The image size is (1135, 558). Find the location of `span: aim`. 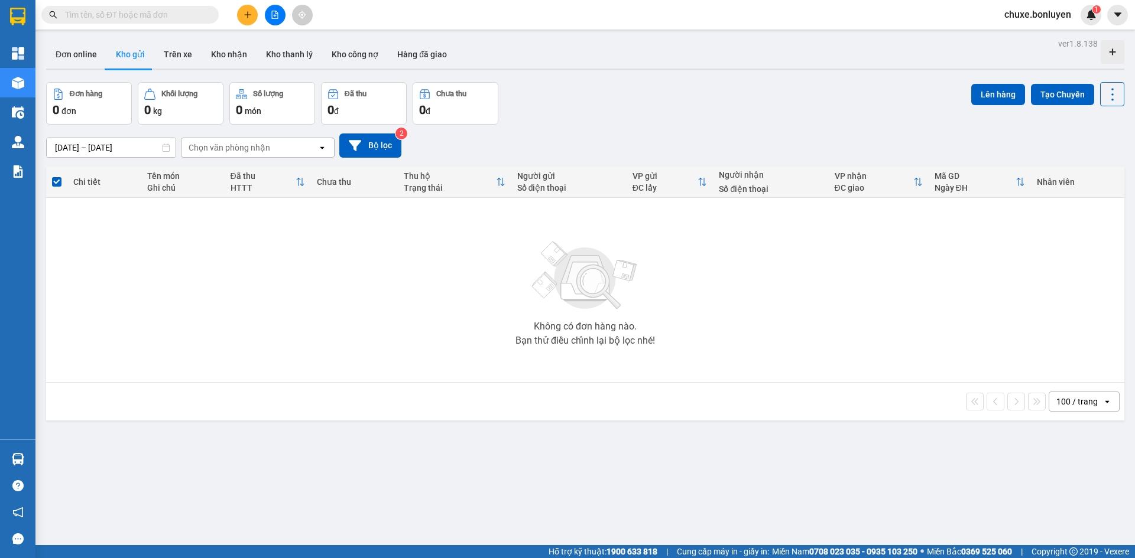

span: aim is located at coordinates (302, 15).